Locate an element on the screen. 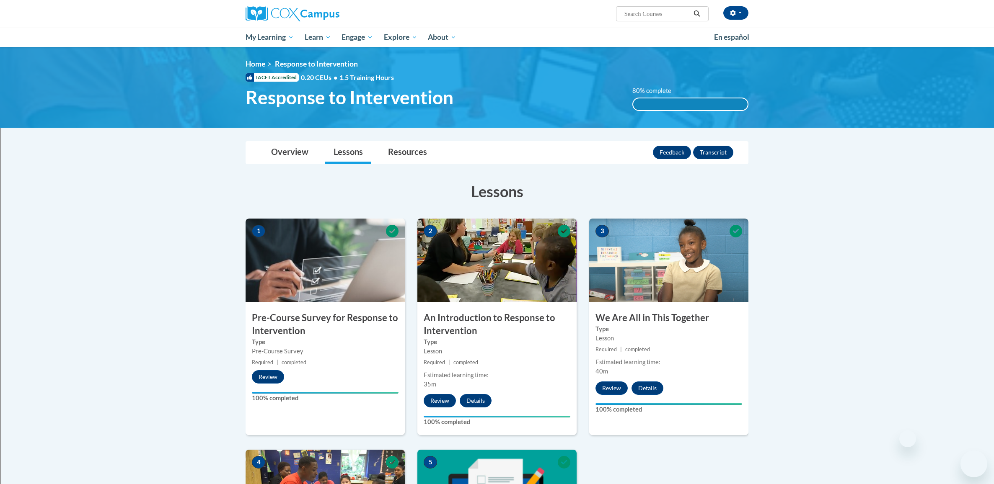 This screenshot has width=994, height=484. input: Search Courses is located at coordinates (657, 14).